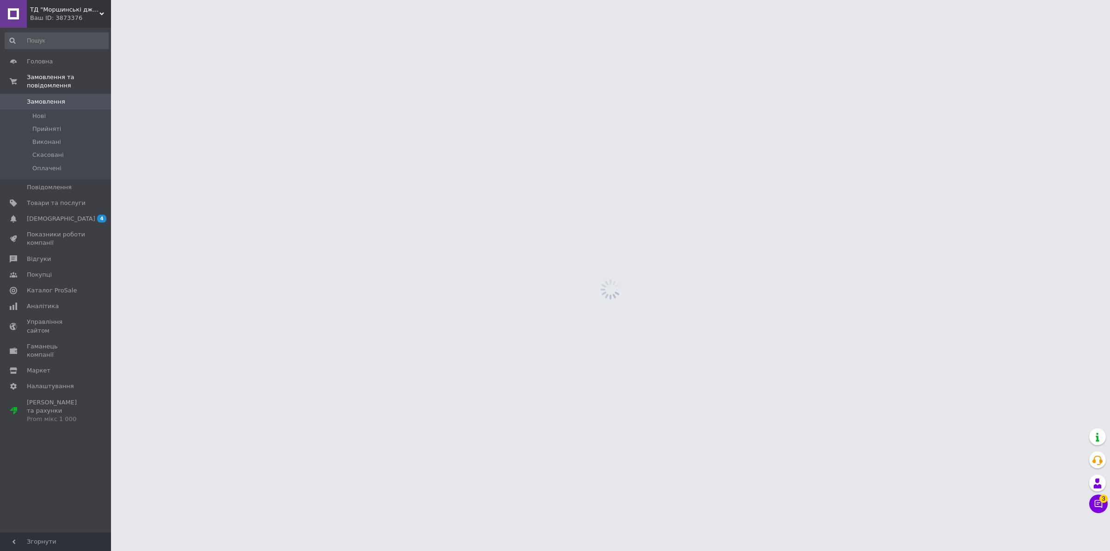  What do you see at coordinates (39, 116) in the screenshot?
I see `span: Нові` at bounding box center [39, 116].